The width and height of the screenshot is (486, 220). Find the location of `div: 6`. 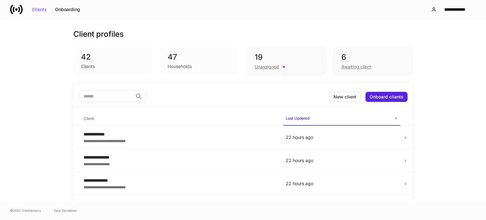

div: 6 is located at coordinates (373, 57).